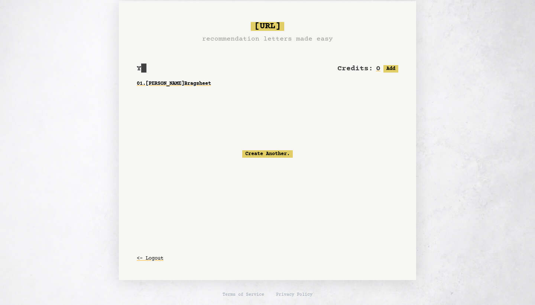 This screenshot has height=305, width=535. Describe the element at coordinates (142, 68) in the screenshot. I see `span: Y █` at that location.